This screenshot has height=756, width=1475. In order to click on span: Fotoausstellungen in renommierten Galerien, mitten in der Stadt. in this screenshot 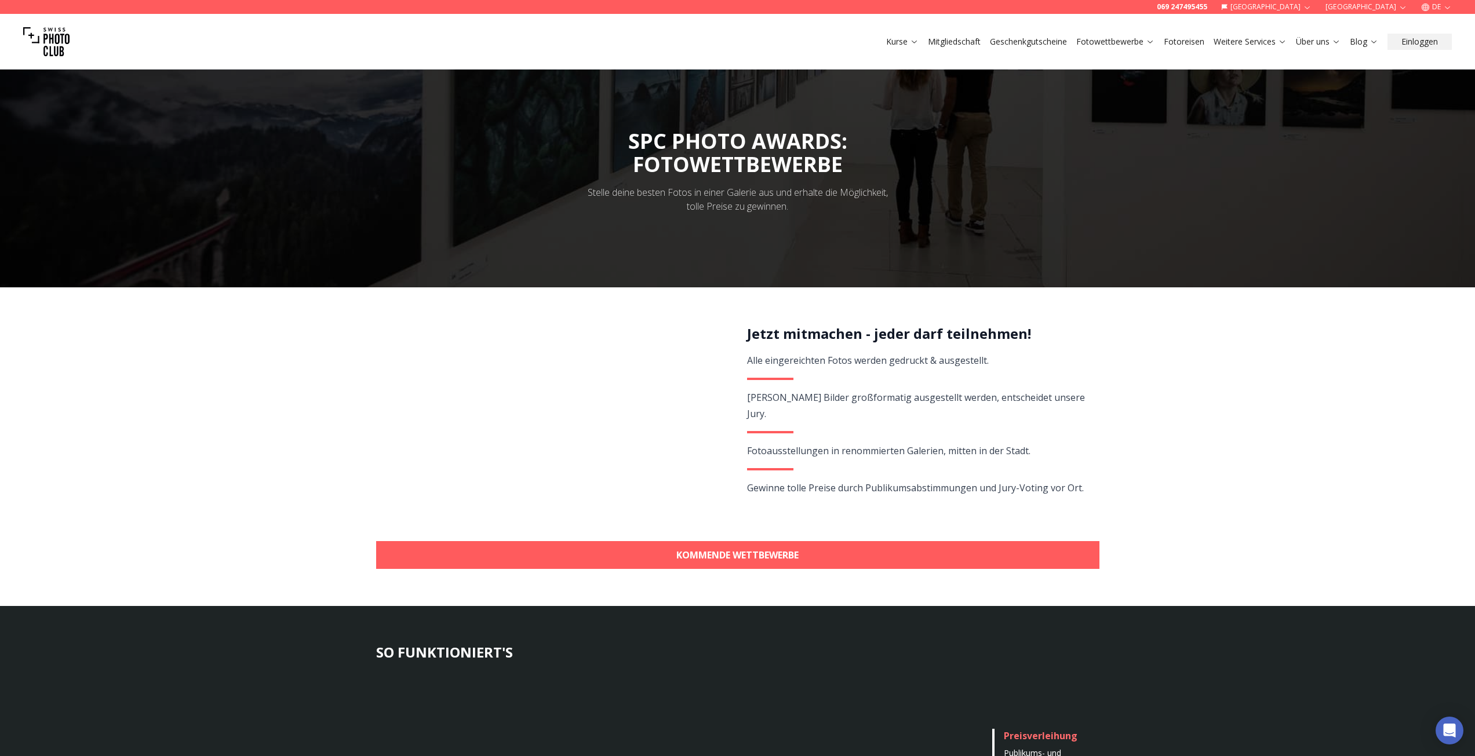, I will do `click(889, 451)`.